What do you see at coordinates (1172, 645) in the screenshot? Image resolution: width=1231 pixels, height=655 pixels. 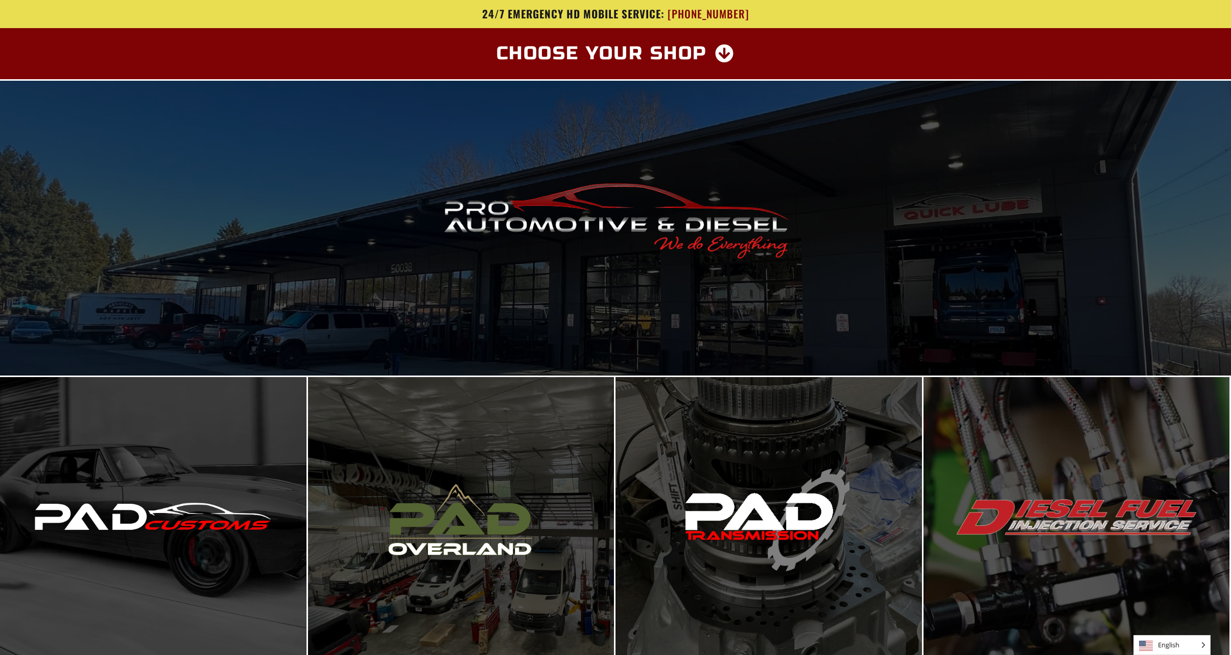 I see `span: English` at bounding box center [1172, 645].